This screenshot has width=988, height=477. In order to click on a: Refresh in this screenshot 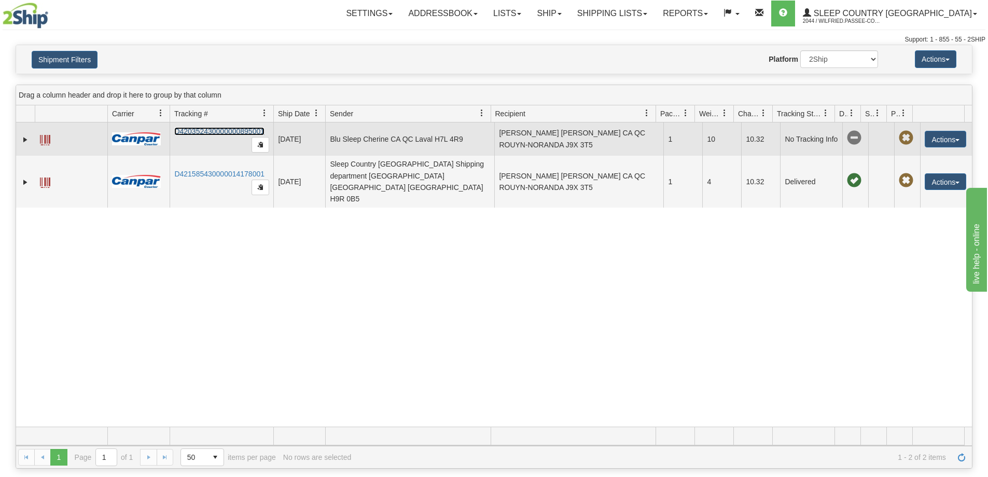, I will do `click(962, 457)`.